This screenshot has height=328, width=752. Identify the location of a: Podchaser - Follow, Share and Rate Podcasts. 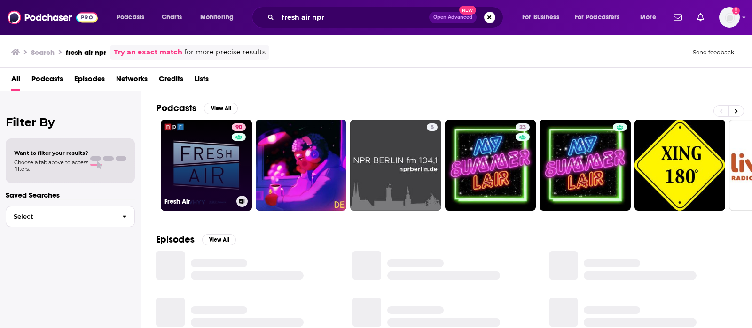
(53, 17).